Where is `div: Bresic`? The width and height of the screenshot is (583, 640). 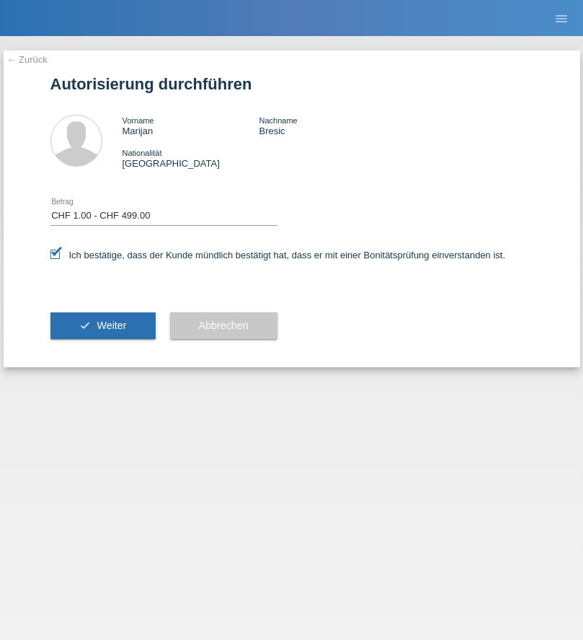 div: Bresic is located at coordinates (327, 125).